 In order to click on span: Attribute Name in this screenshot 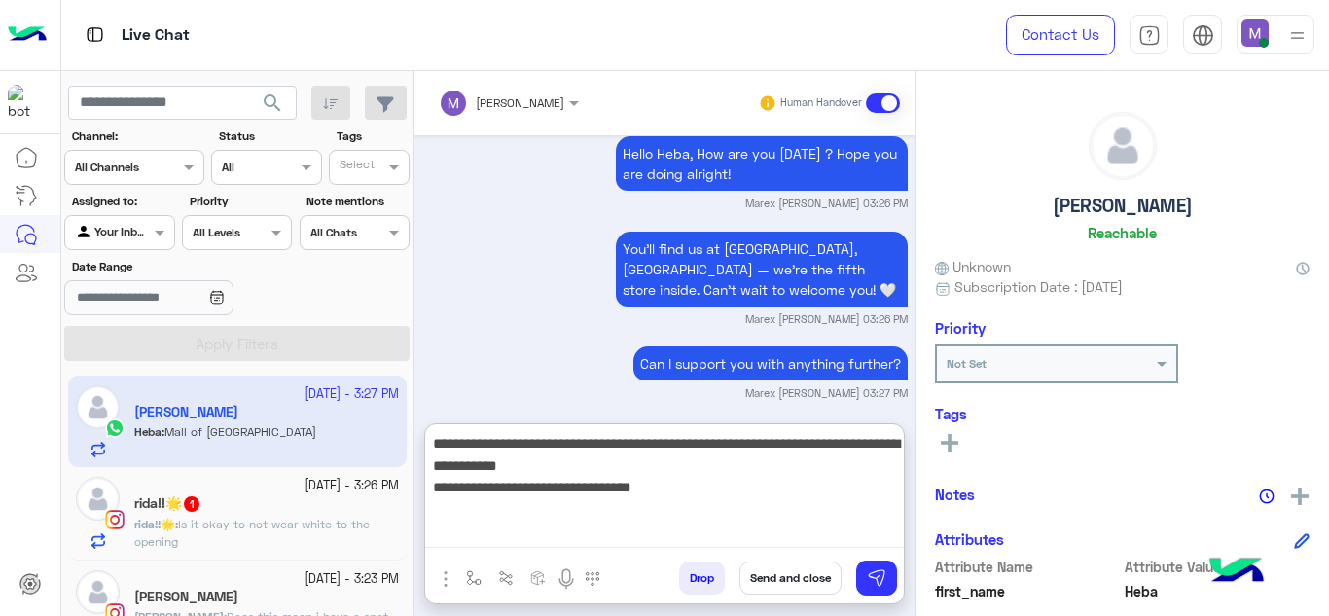, I will do `click(1027, 566)`.